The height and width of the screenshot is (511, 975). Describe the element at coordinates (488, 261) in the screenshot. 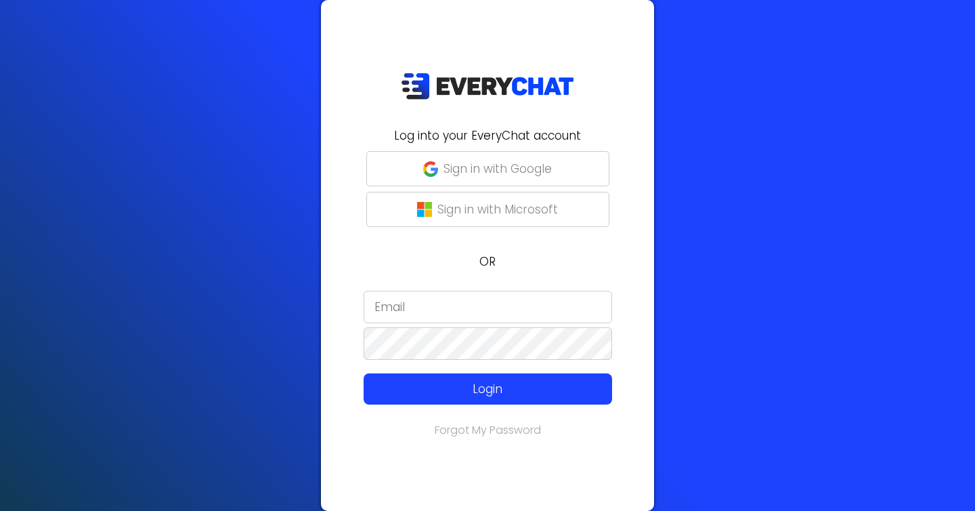

I see `p: OR` at that location.